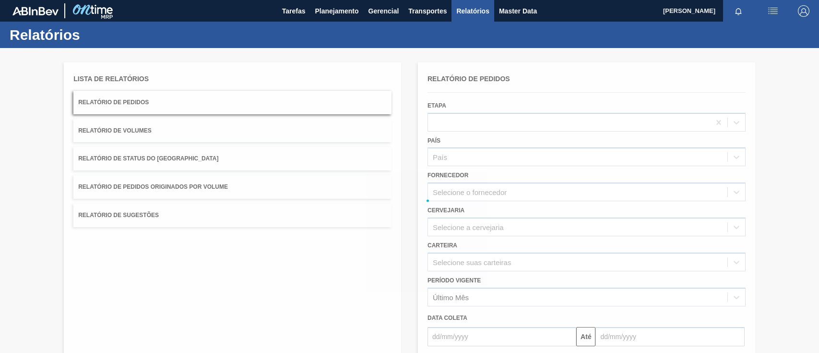 Image resolution: width=819 pixels, height=353 pixels. I want to click on img: Logout, so click(804, 11).